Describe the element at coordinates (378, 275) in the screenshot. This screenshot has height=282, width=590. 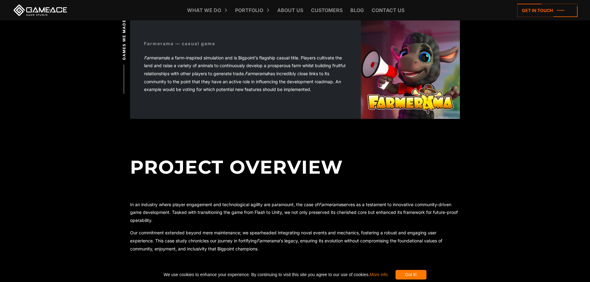
I see `a: More info` at that location.